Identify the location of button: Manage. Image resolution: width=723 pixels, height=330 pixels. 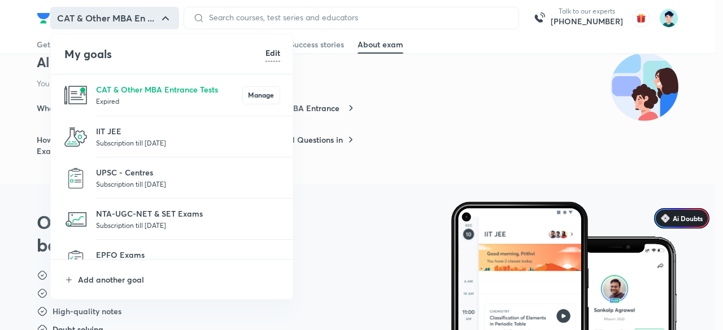
(261, 95).